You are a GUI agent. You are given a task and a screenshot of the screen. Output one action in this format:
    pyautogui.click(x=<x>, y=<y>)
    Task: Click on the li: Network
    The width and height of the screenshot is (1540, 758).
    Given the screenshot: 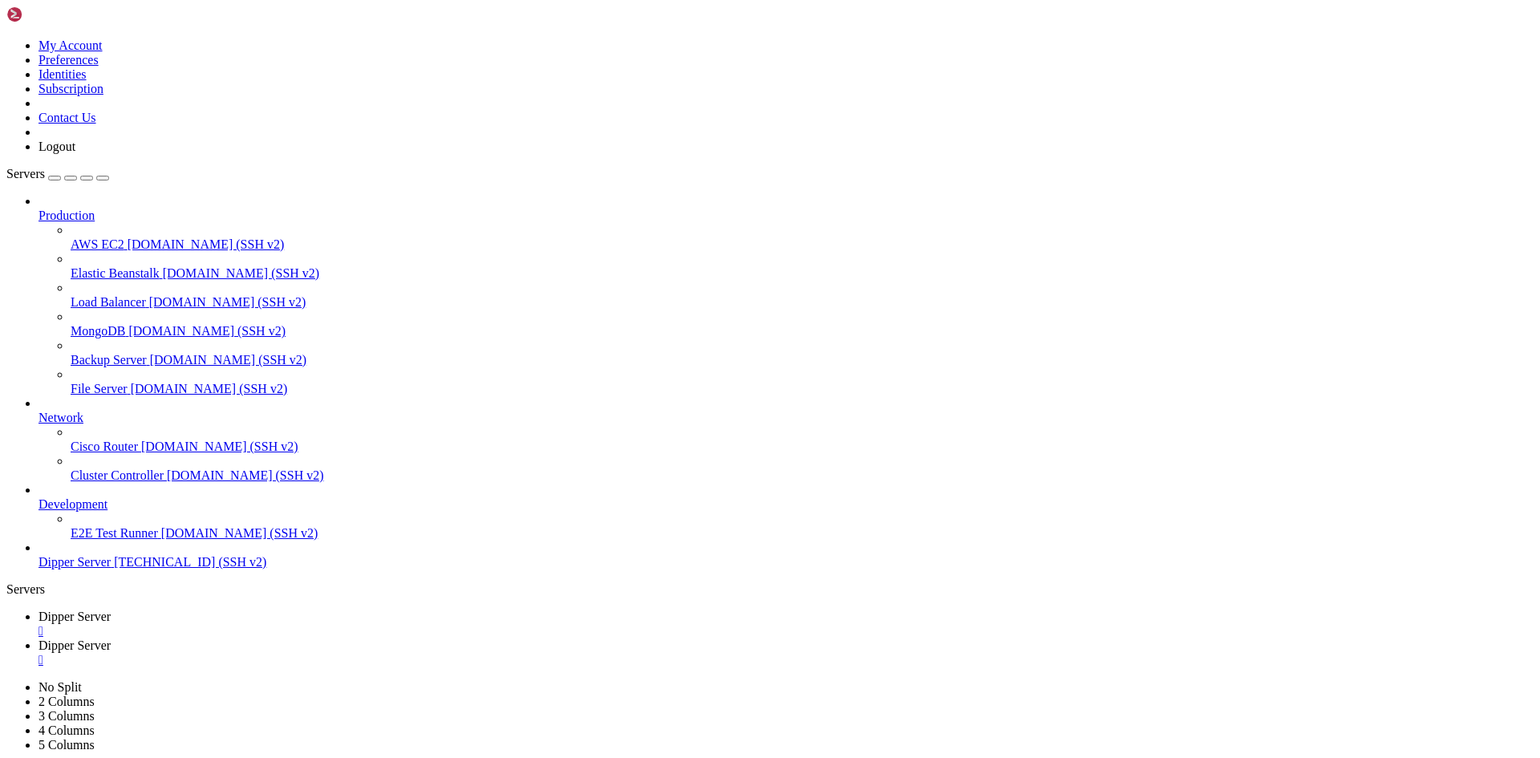 What is the action you would take?
    pyautogui.click(x=786, y=440)
    